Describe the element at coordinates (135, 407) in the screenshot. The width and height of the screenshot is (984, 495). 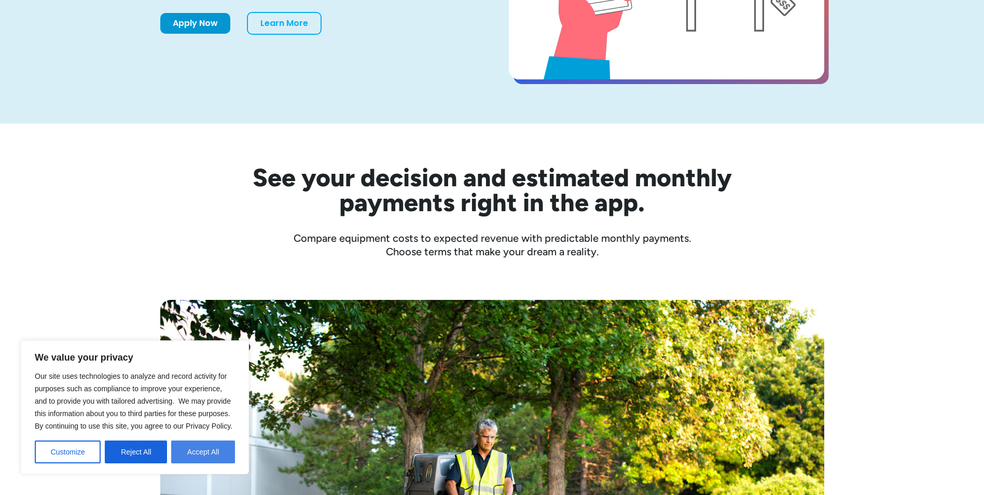
I see `div: We value your privacy` at that location.